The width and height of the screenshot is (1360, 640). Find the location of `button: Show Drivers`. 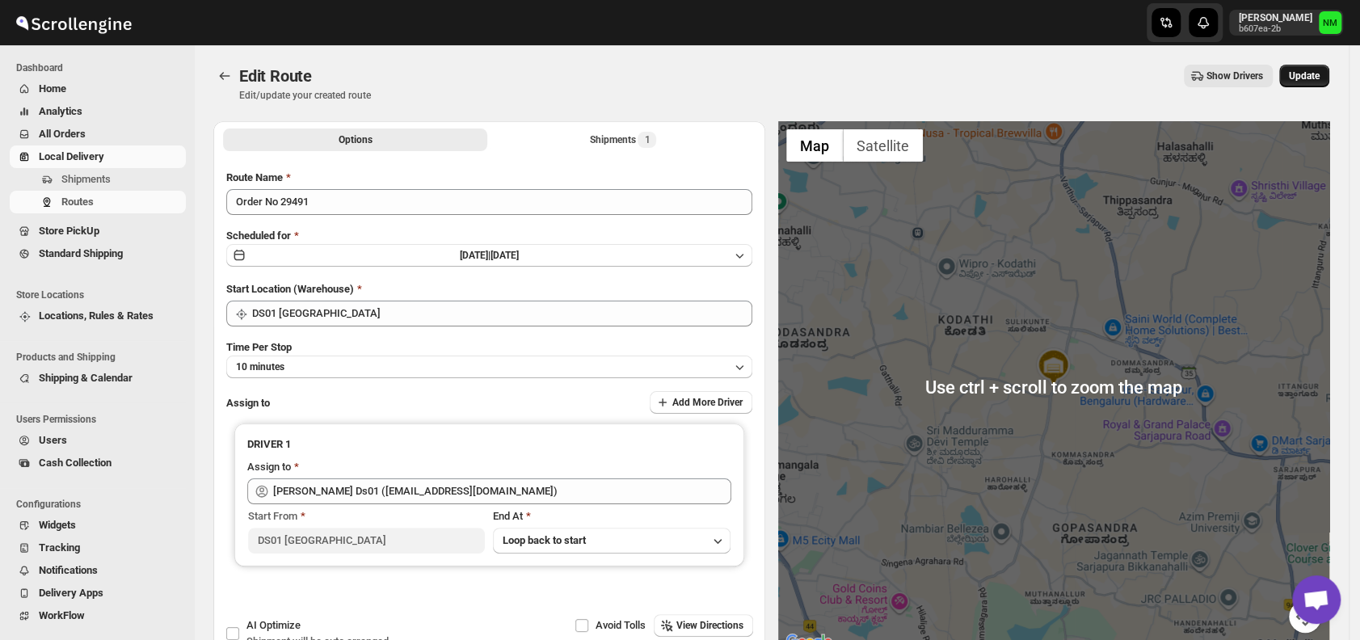

button: Show Drivers is located at coordinates (1228, 76).